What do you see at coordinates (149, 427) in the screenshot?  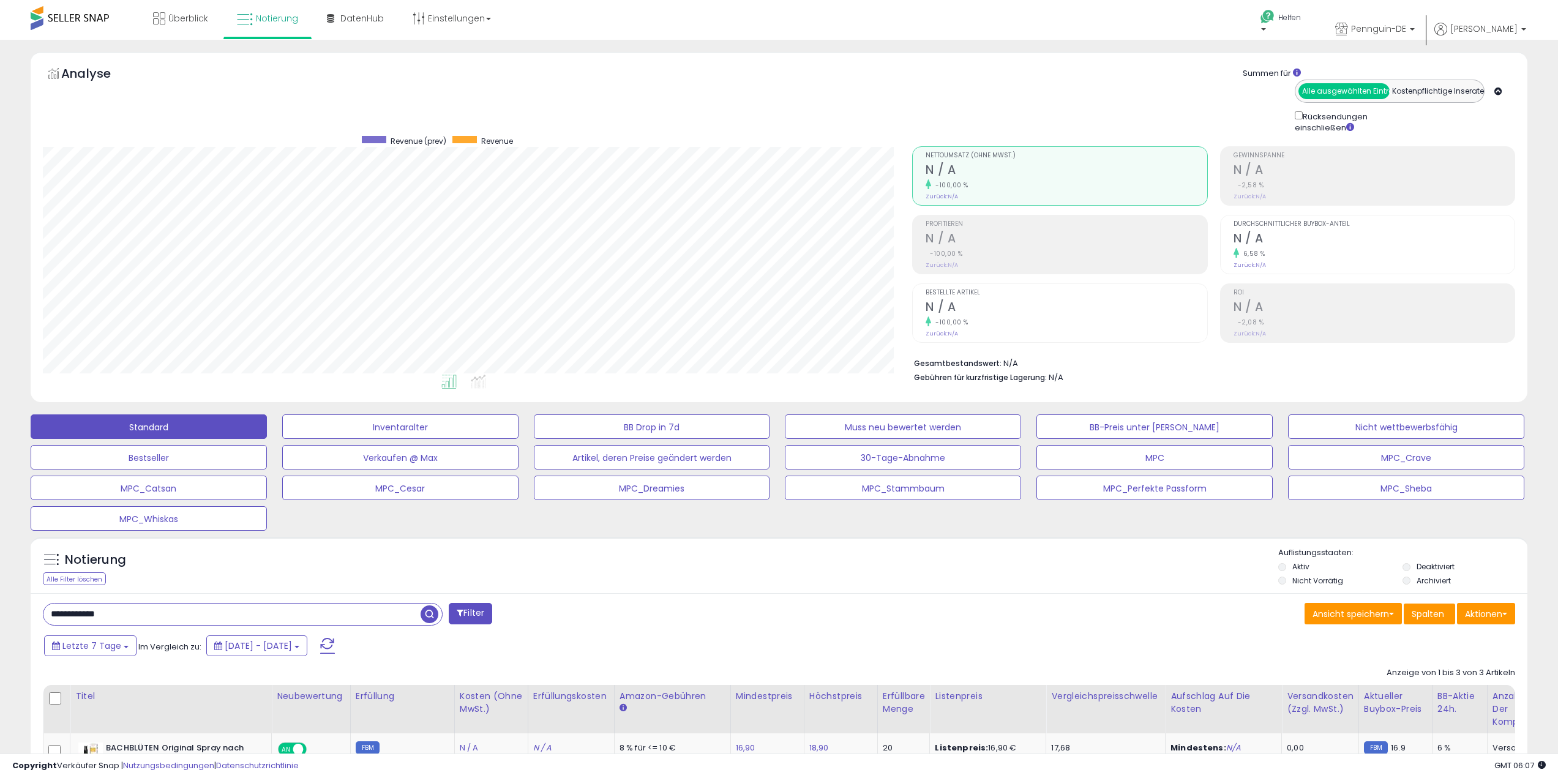 I see `font: Standard` at bounding box center [149, 427].